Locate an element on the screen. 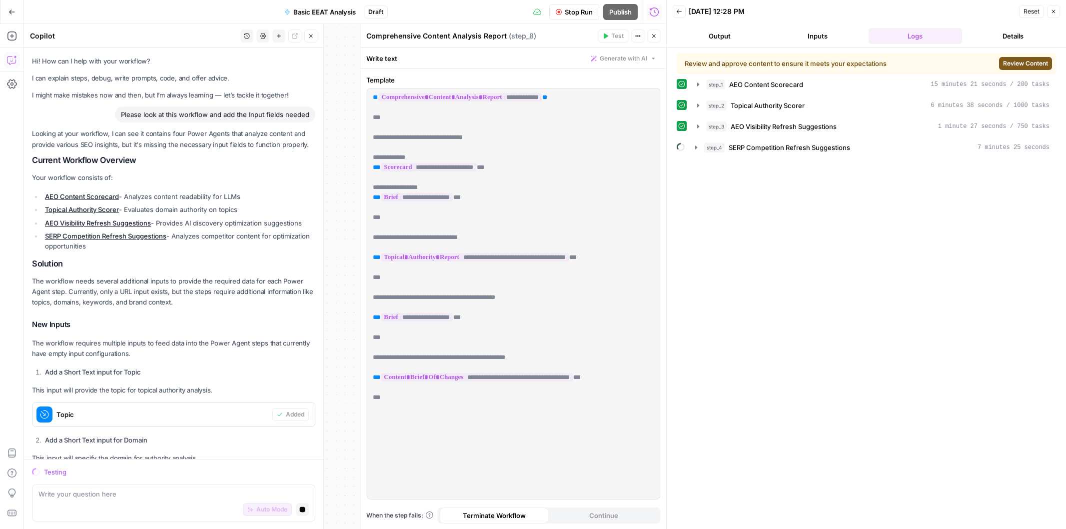 The height and width of the screenshot is (529, 1066). div: Comprehensive Content Analysis Report is located at coordinates (480, 36).